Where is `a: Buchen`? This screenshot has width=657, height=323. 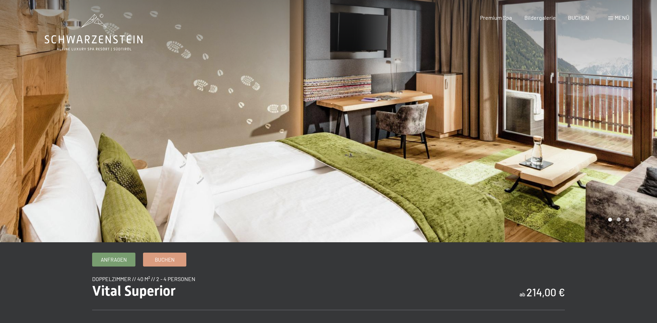 a: Buchen is located at coordinates (164, 259).